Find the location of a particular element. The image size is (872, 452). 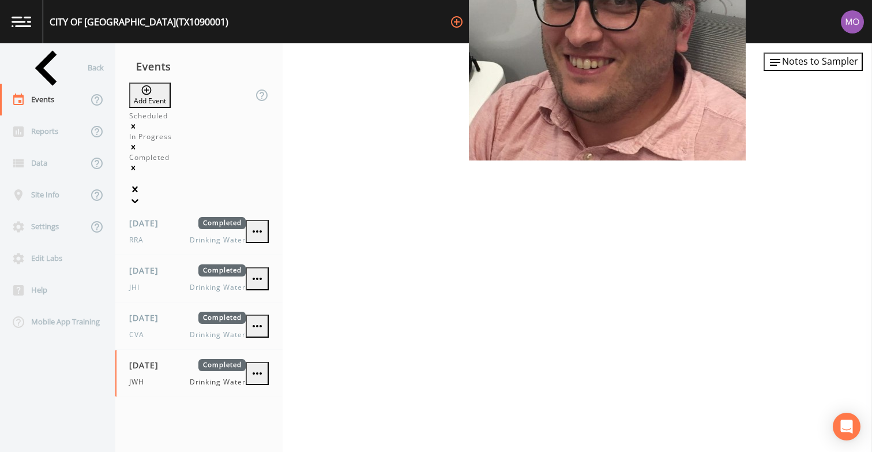

div: In Progress is located at coordinates (199, 137).